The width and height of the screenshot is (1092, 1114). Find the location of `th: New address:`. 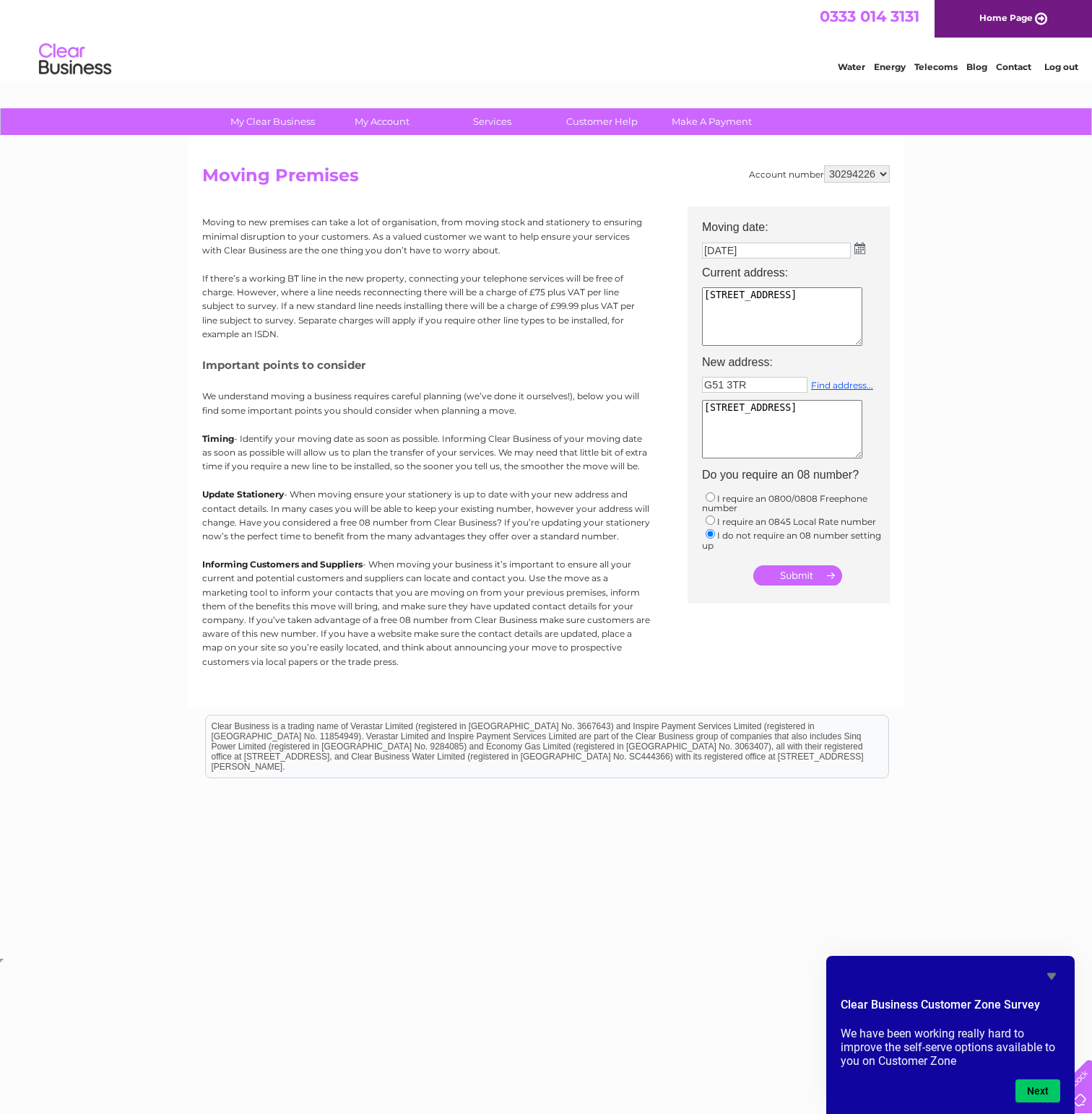

th: New address: is located at coordinates (796, 362).